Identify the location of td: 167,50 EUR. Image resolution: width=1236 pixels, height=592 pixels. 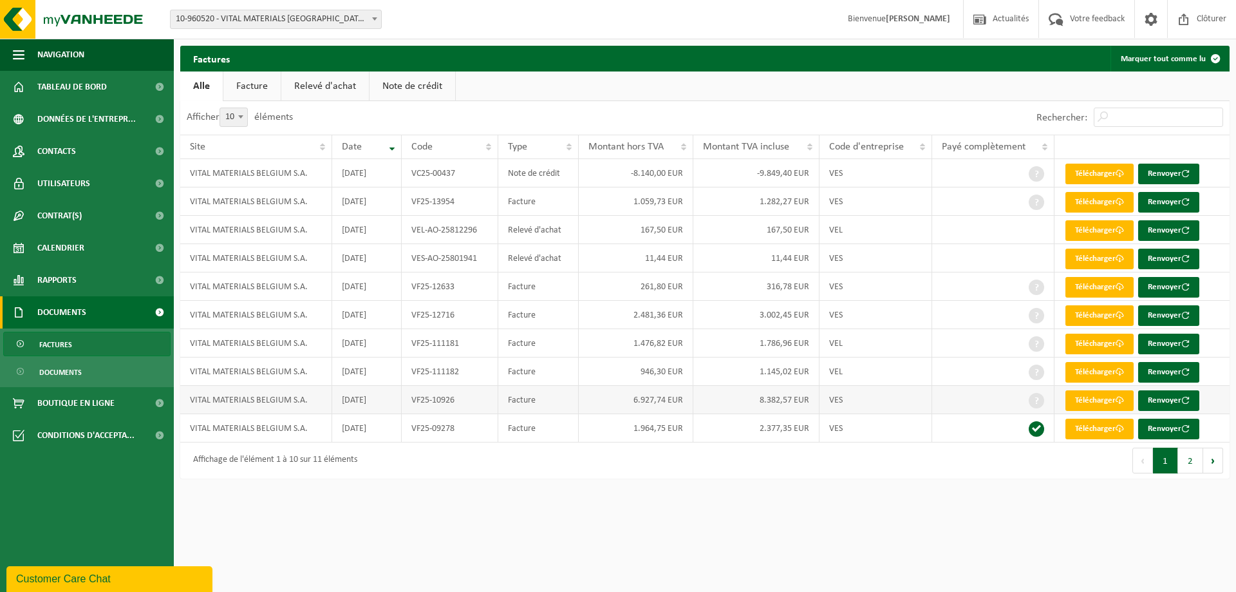
(757, 230).